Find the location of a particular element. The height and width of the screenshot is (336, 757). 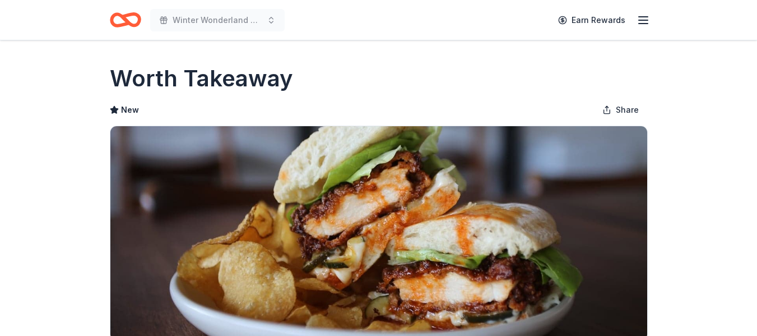

button: Winter Wonderland Charity Gala is located at coordinates (217, 20).